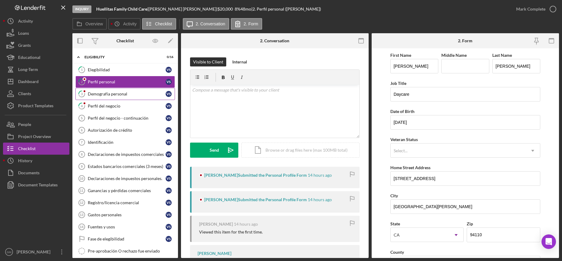 The width and height of the screenshot is (562, 261). What do you see at coordinates (125, 118) in the screenshot?
I see `a: 5Perfil del negocio - continuaciónVS` at bounding box center [125, 118].